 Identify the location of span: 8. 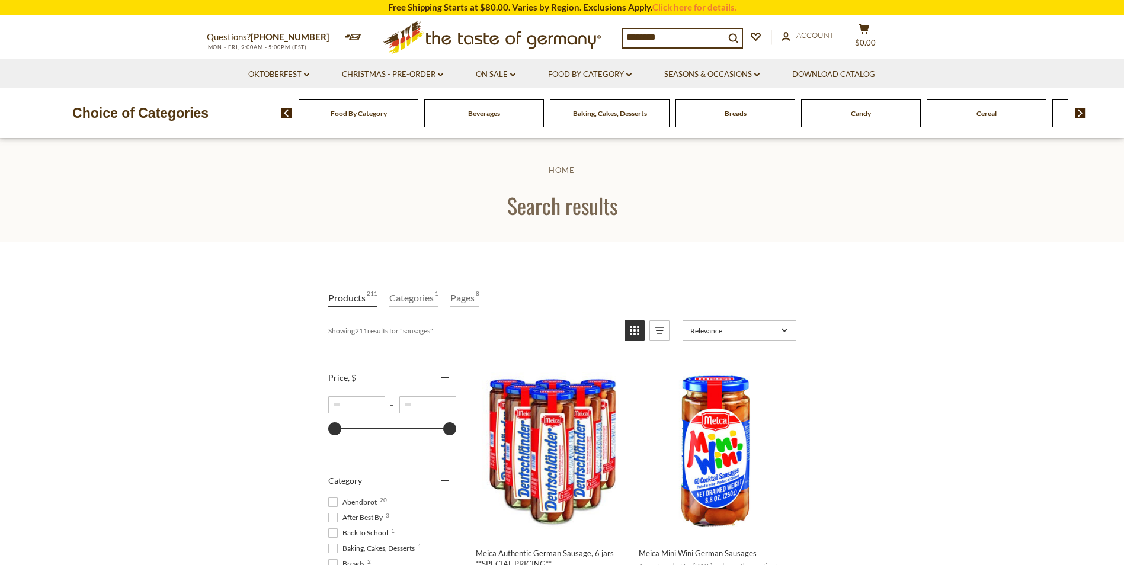
(478, 298).